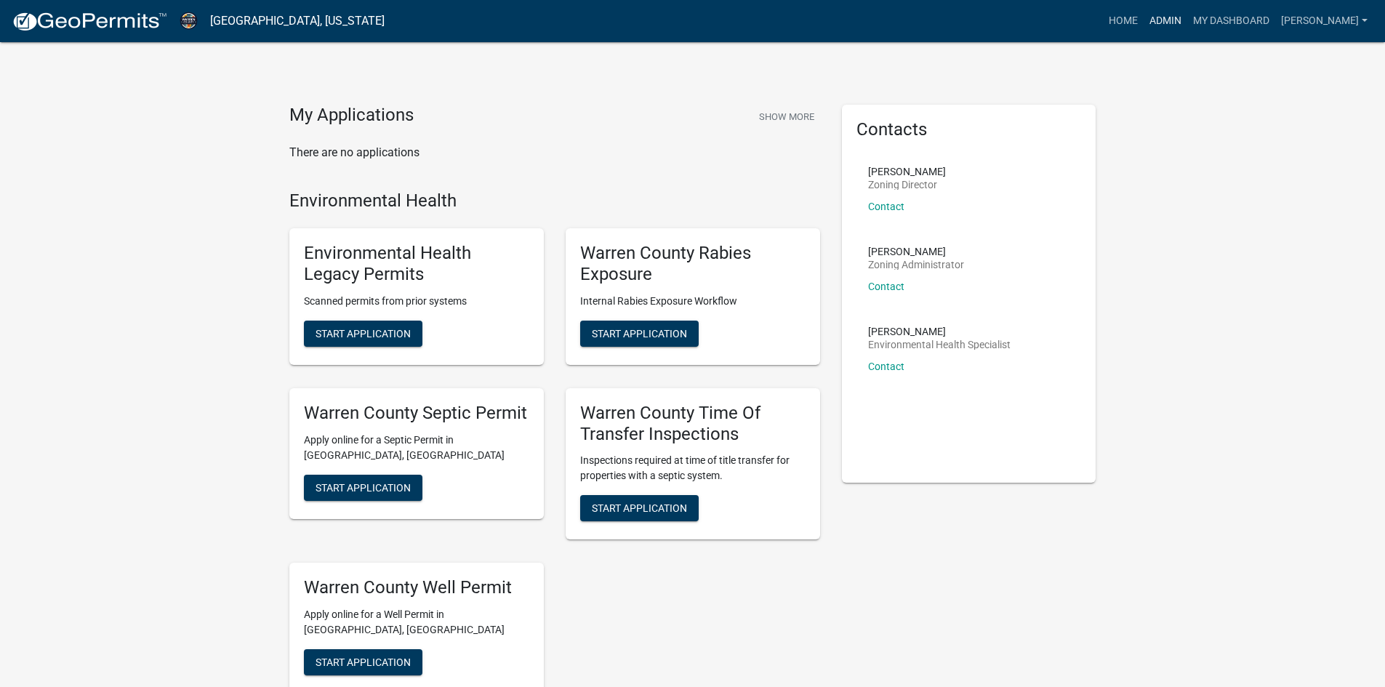 The height and width of the screenshot is (687, 1385). What do you see at coordinates (1123, 21) in the screenshot?
I see `a: Home` at bounding box center [1123, 21].